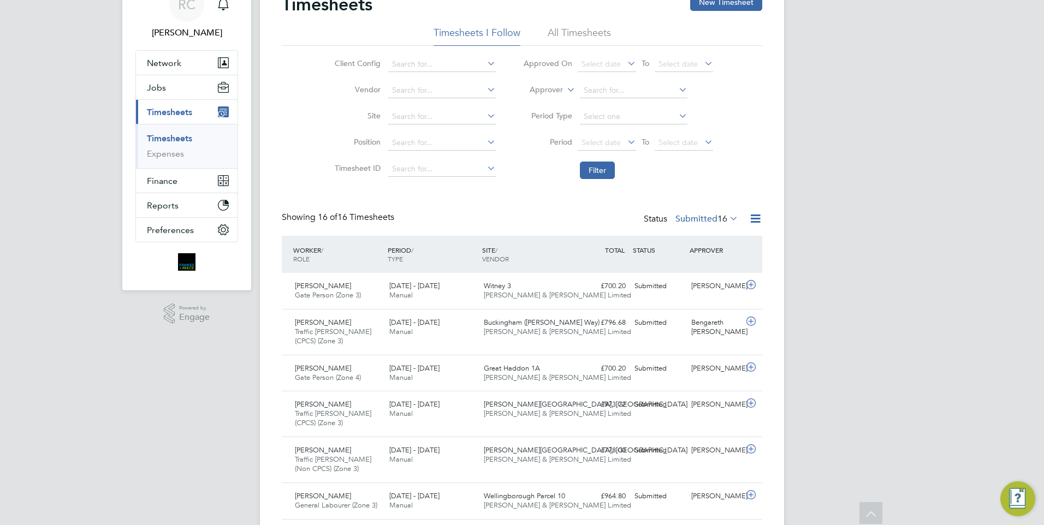 Image resolution: width=1044 pixels, height=525 pixels. I want to click on div: PERIOD, so click(432, 254).